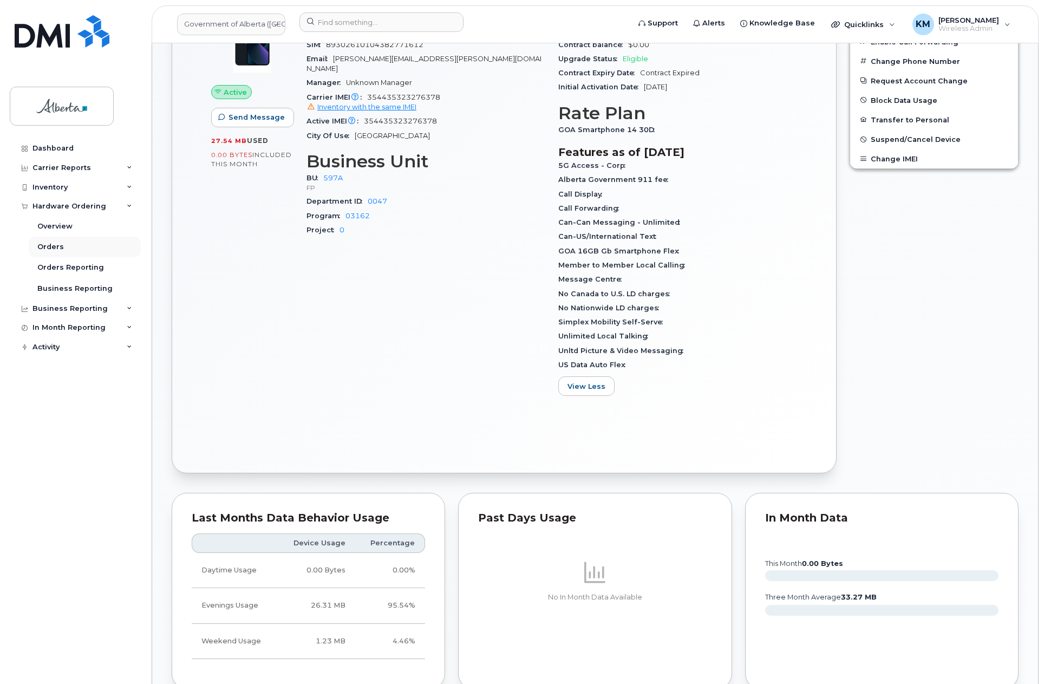 This screenshot has width=1044, height=684. Describe the element at coordinates (778, 23) in the screenshot. I see `a: Knowledge Base` at that location.